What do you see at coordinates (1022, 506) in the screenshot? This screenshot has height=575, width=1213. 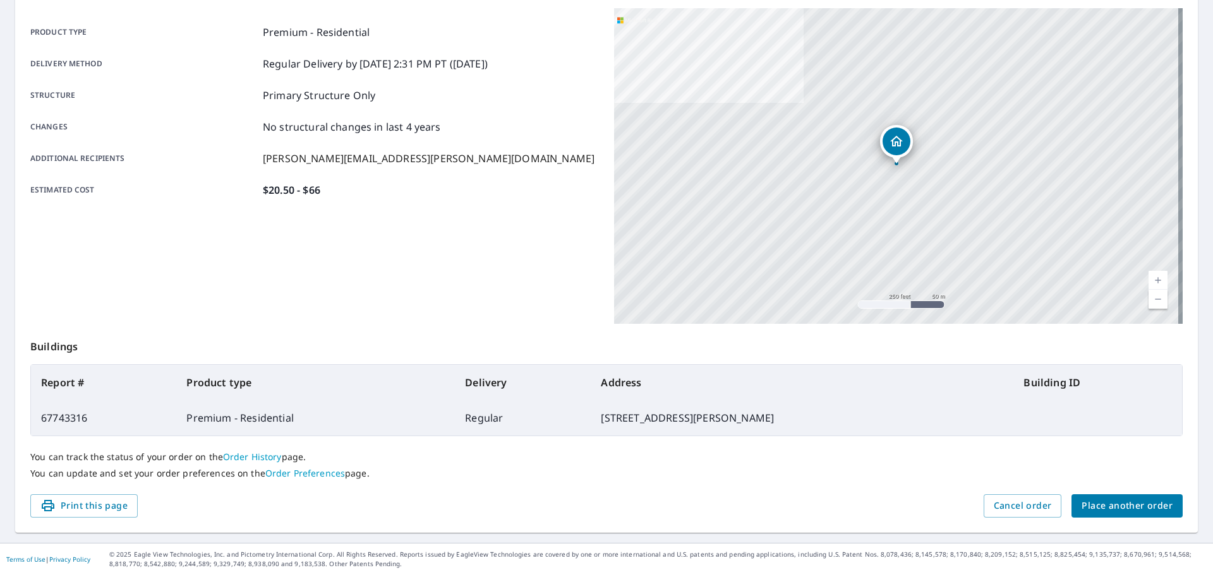 I see `span: Cancel order` at bounding box center [1022, 506].